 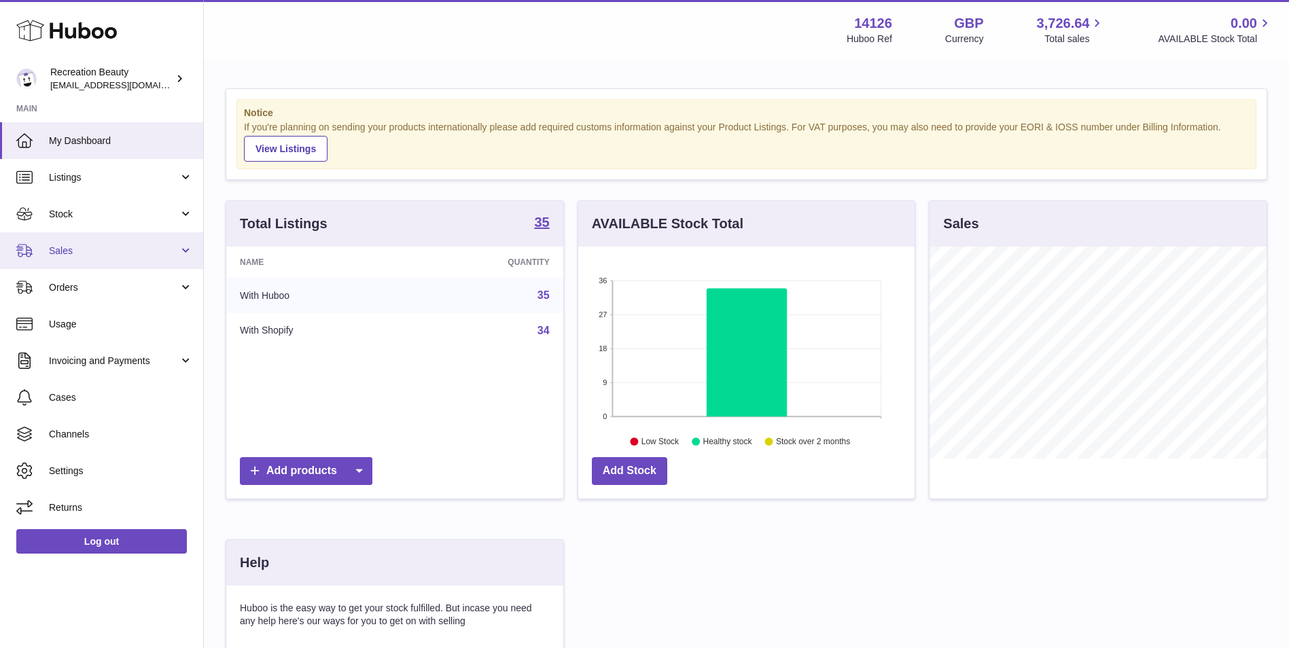 I want to click on span: Cases, so click(x=121, y=398).